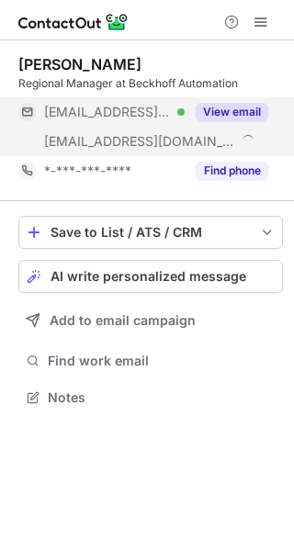  I want to click on span: Find work email, so click(162, 361).